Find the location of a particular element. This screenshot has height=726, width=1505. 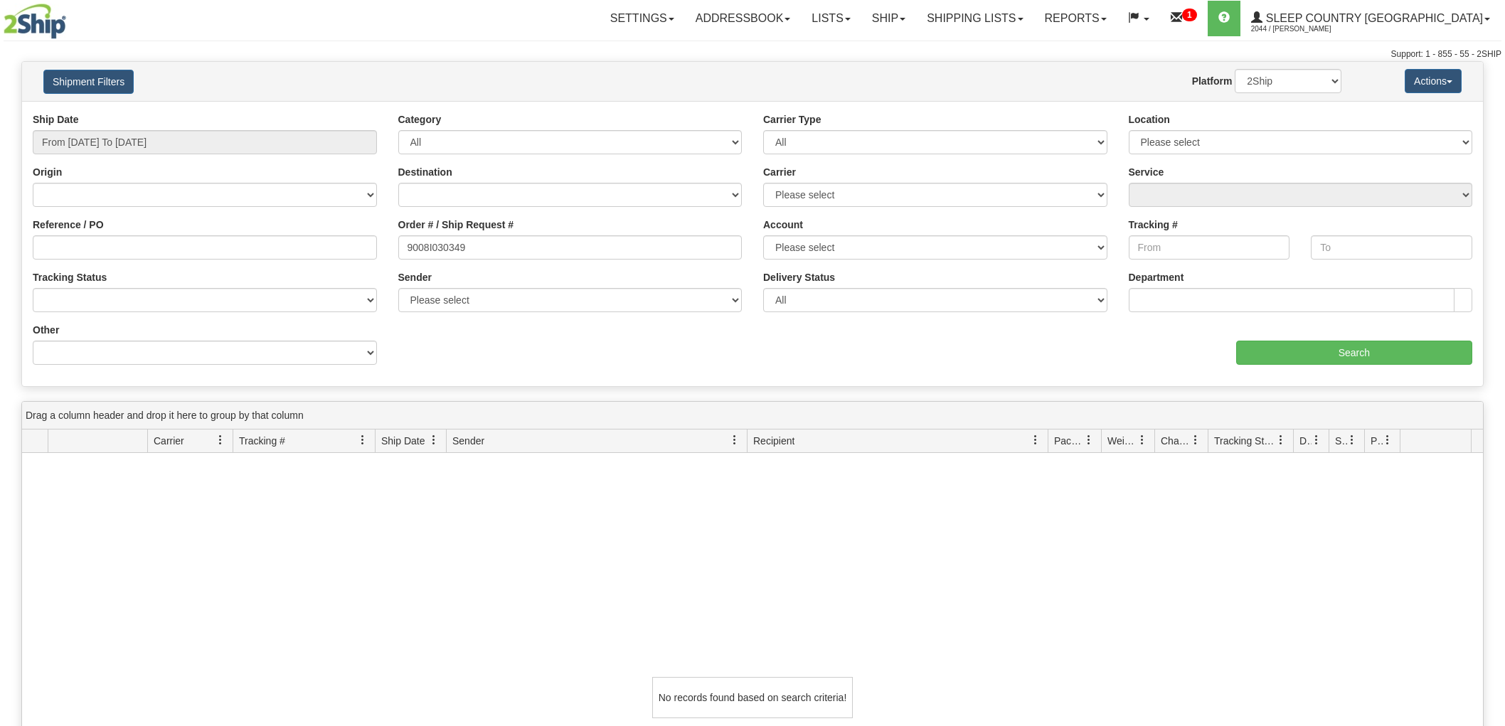

label: Department is located at coordinates (1157, 277).